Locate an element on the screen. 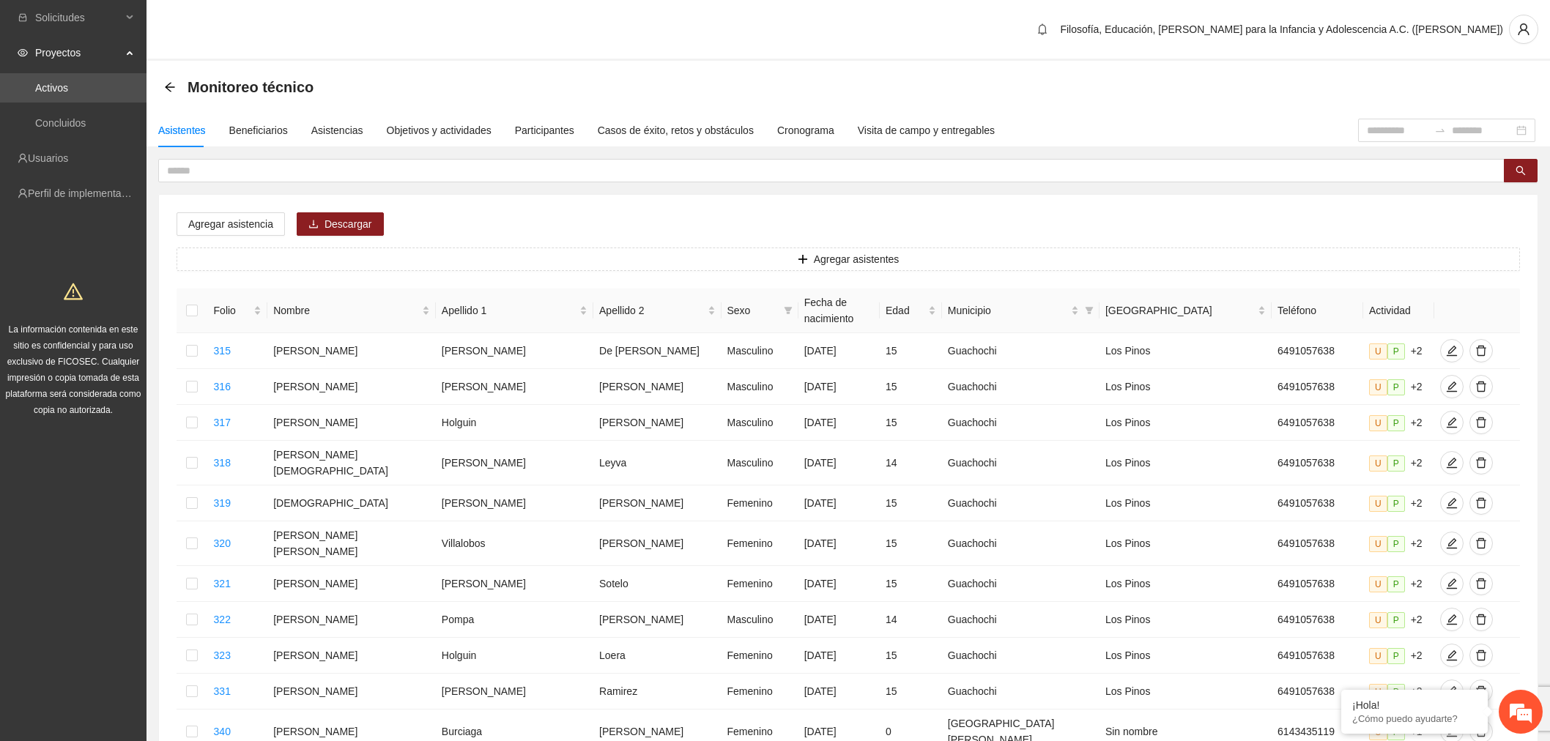 The width and height of the screenshot is (1550, 741). button: plusAgregar asistentes is located at coordinates (848, 259).